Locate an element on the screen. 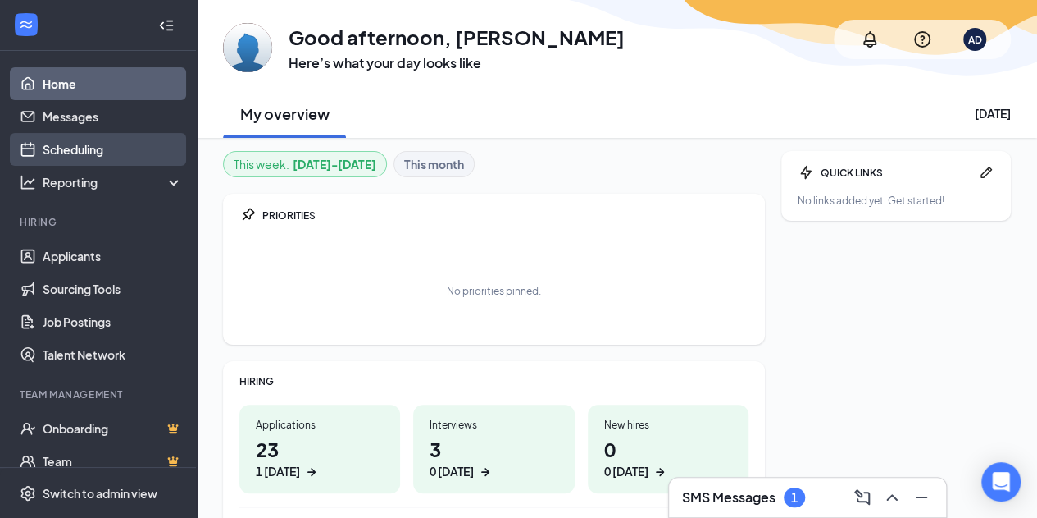 The width and height of the screenshot is (1037, 518). svg: ComposeMessage is located at coordinates (863, 497).